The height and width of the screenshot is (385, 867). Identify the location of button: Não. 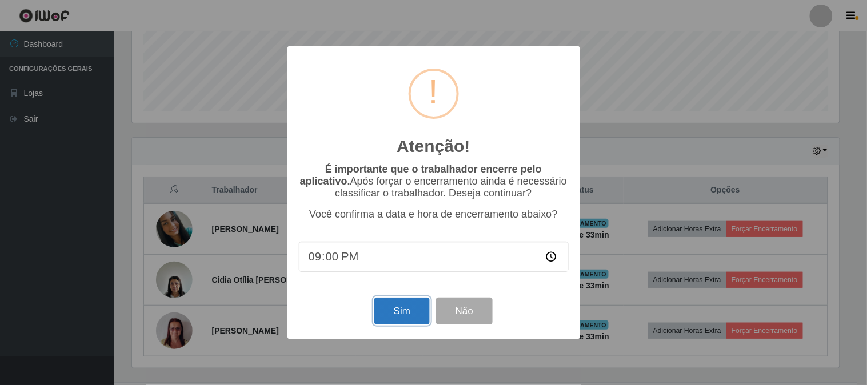
(464, 311).